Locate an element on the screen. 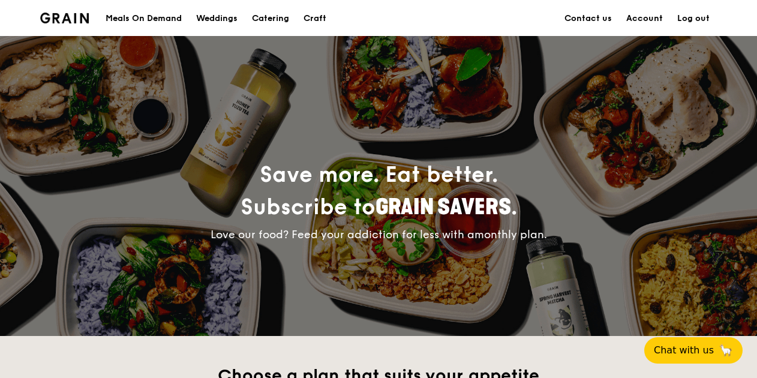 Image resolution: width=757 pixels, height=378 pixels. a: Catering is located at coordinates (270, 19).